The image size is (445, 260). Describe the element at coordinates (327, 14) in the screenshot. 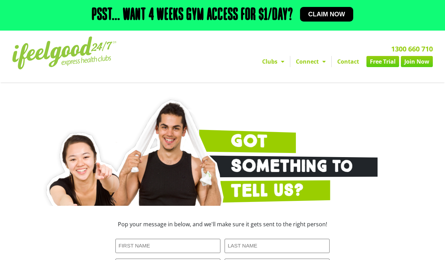

I see `span: Claim now` at that location.